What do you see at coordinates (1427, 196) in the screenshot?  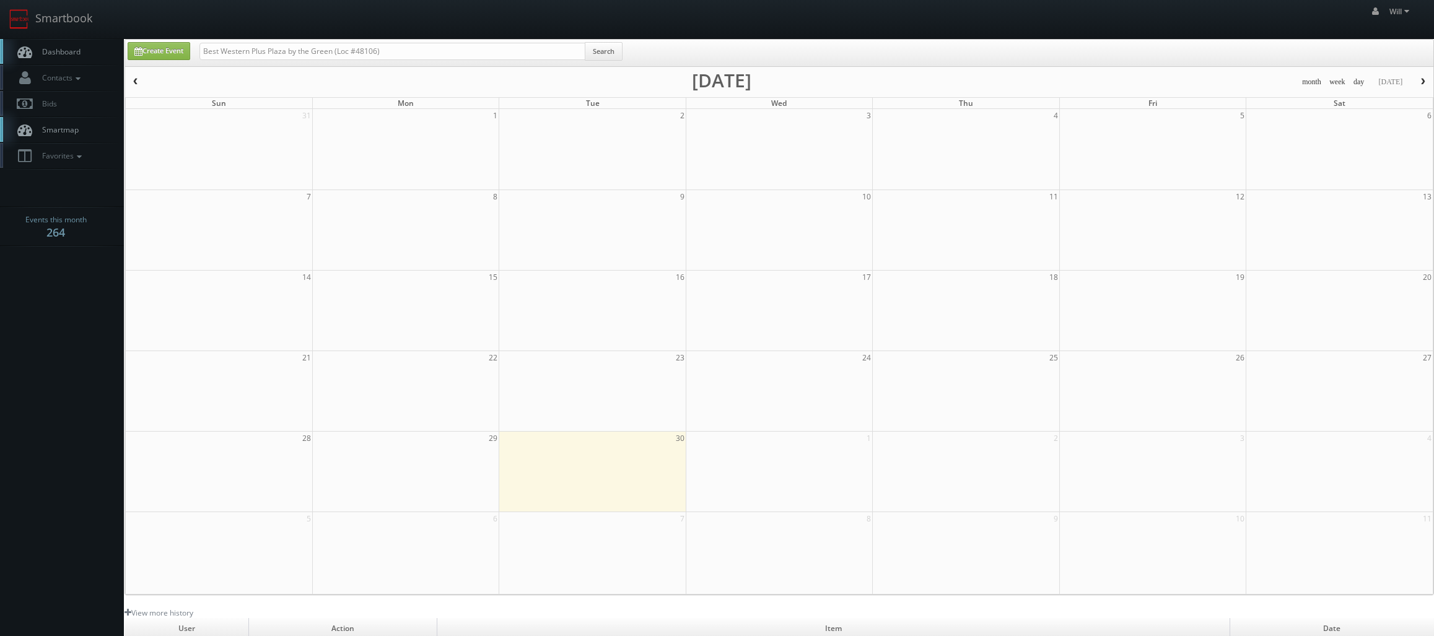 I see `span: 13` at bounding box center [1427, 196].